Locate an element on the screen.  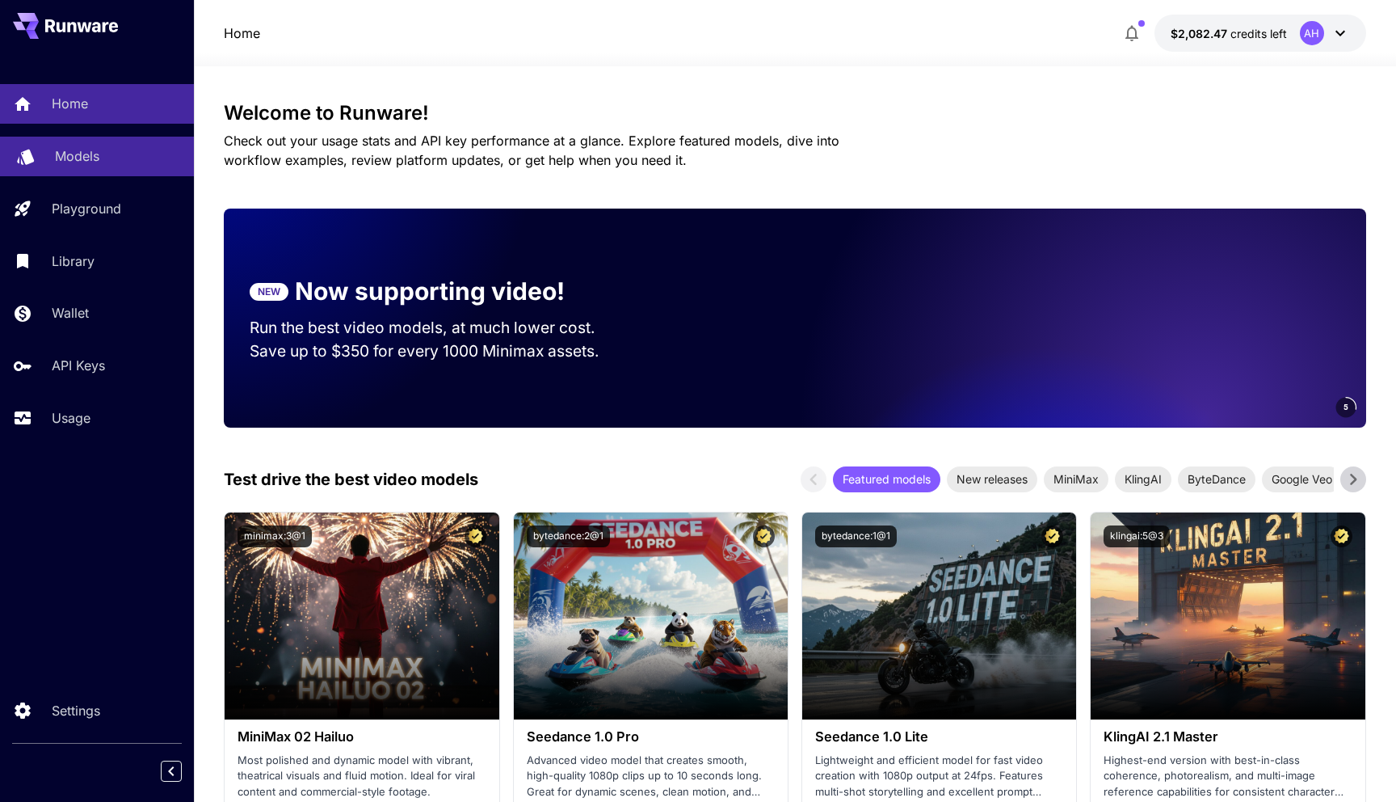
button: Collapse sidebar is located at coordinates (171, 771).